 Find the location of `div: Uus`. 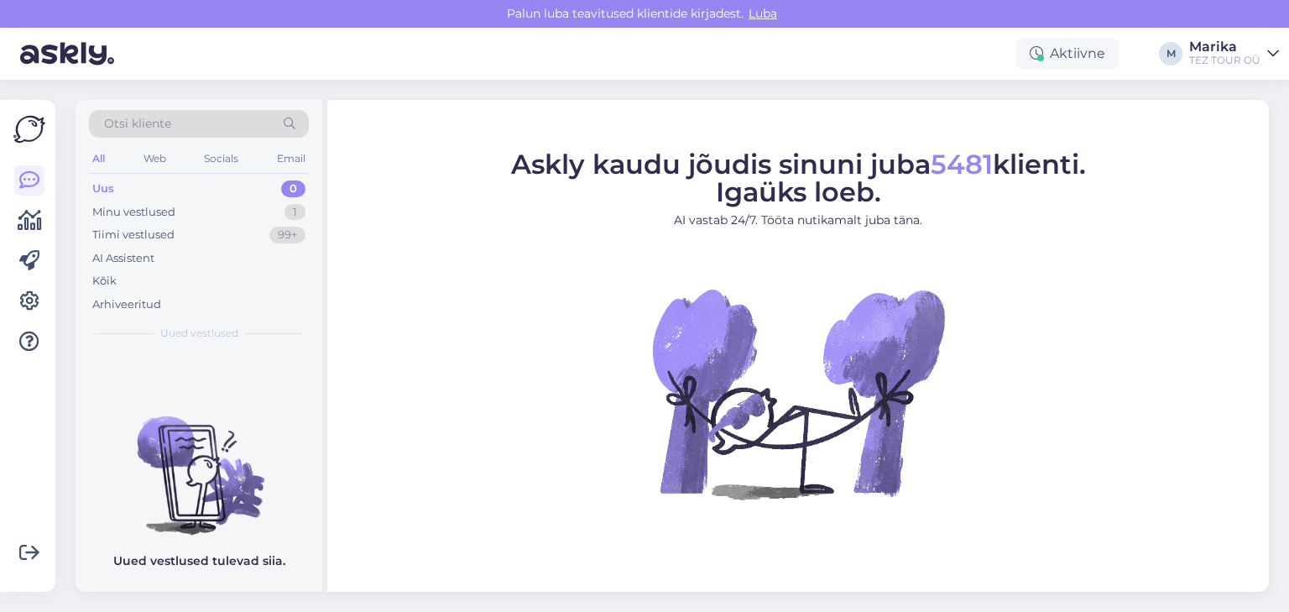

div: Uus is located at coordinates (103, 189).